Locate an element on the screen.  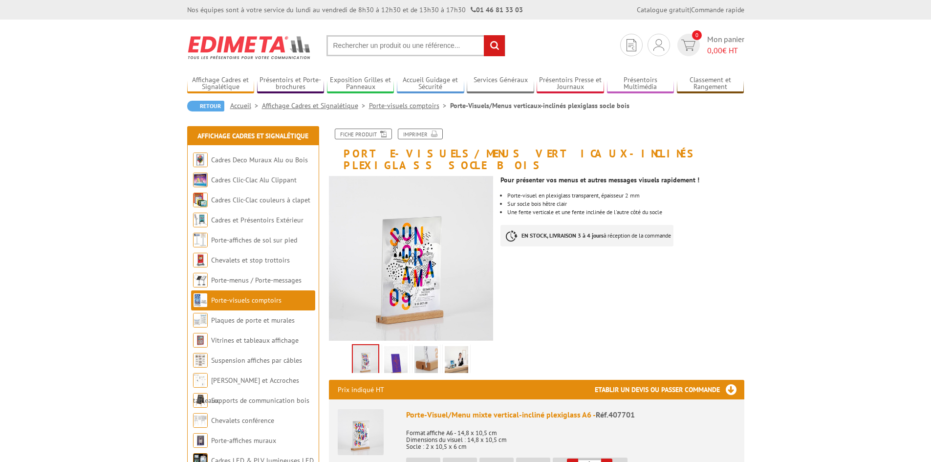
a: Présentoirs Presse et Journaux is located at coordinates (570, 84).